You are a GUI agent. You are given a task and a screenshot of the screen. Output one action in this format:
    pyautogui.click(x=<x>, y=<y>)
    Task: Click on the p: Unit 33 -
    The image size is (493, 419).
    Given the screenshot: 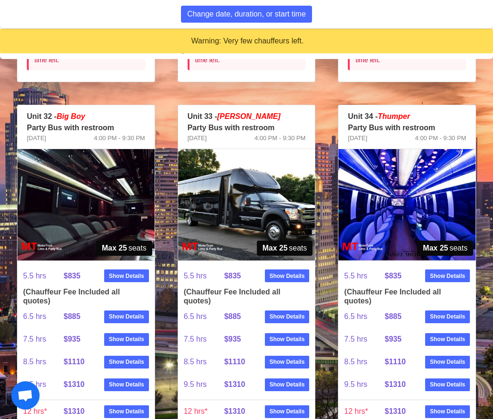 What is the action you would take?
    pyautogui.click(x=247, y=116)
    